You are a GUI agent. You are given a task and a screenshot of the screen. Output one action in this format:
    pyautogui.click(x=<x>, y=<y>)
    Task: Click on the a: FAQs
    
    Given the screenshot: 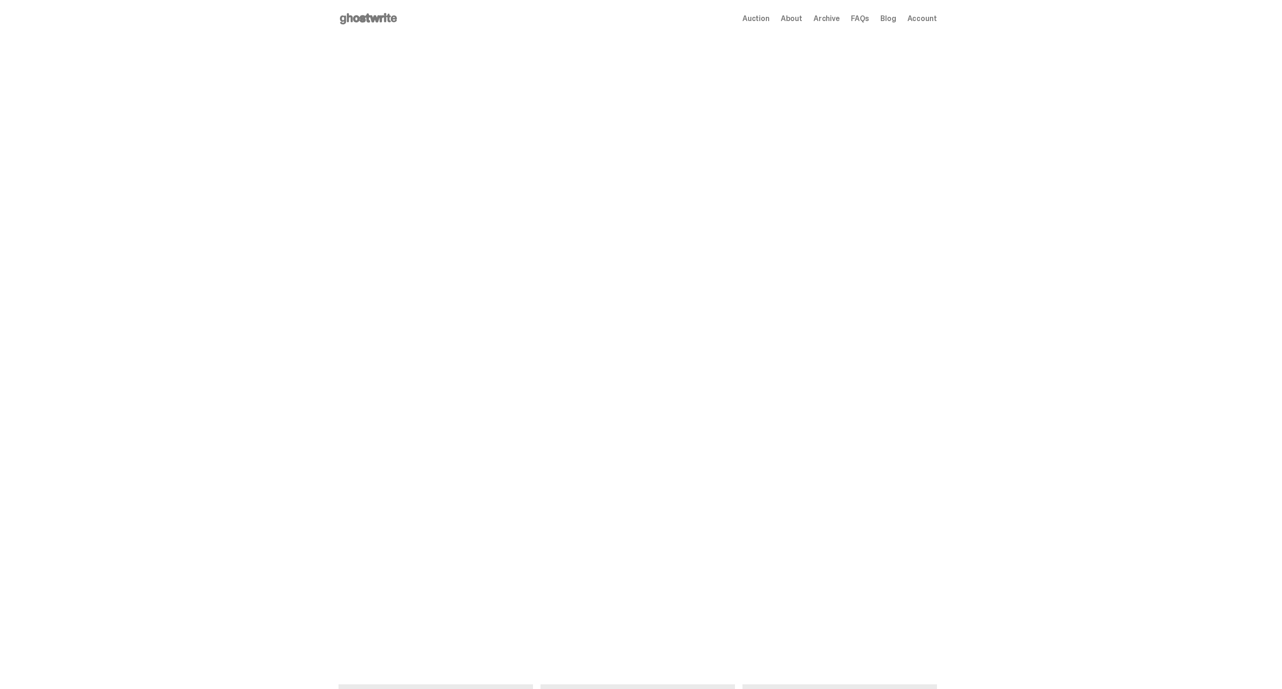 What is the action you would take?
    pyautogui.click(x=860, y=19)
    